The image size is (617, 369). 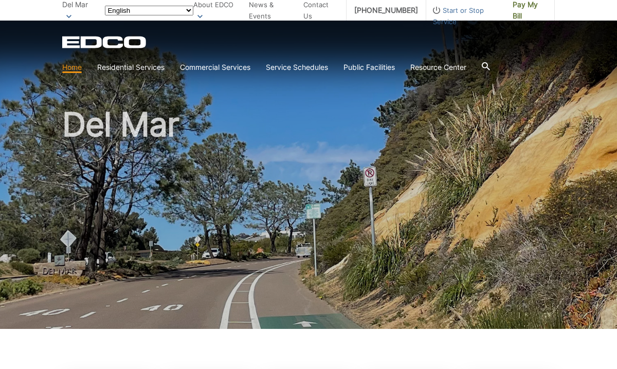 I want to click on h1: Del Mar, so click(x=309, y=221).